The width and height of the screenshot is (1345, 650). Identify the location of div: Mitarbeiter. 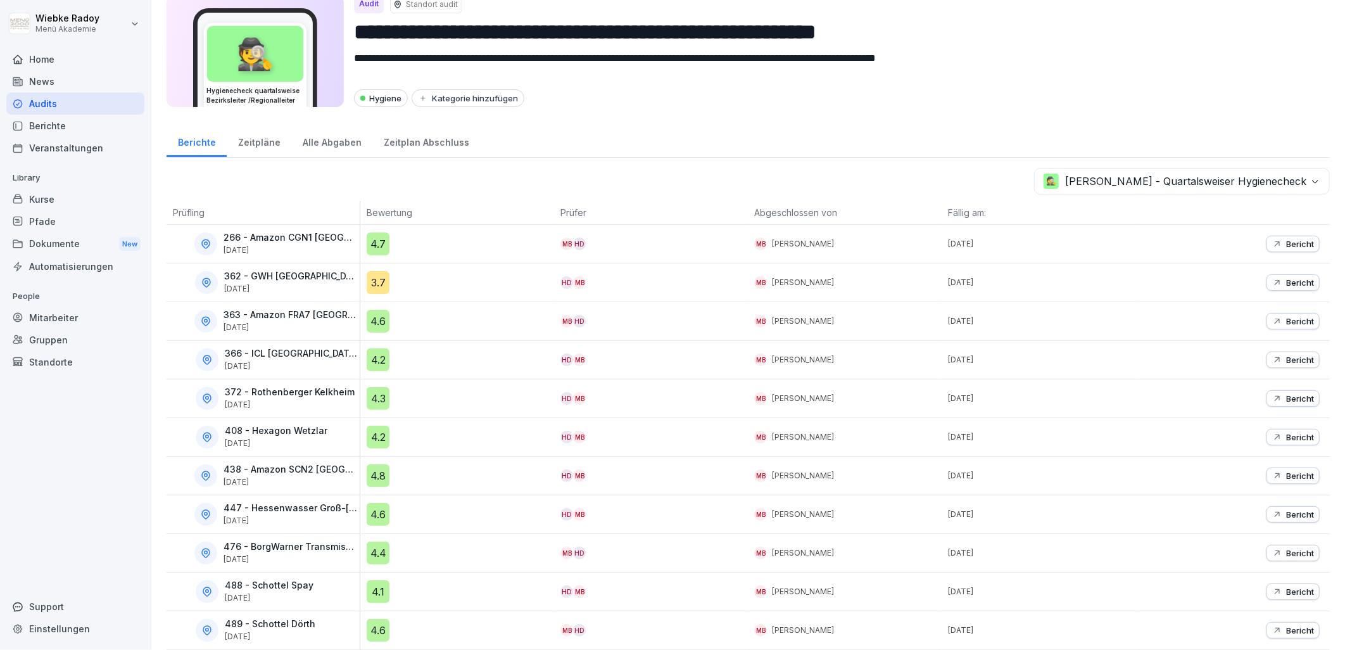
(75, 317).